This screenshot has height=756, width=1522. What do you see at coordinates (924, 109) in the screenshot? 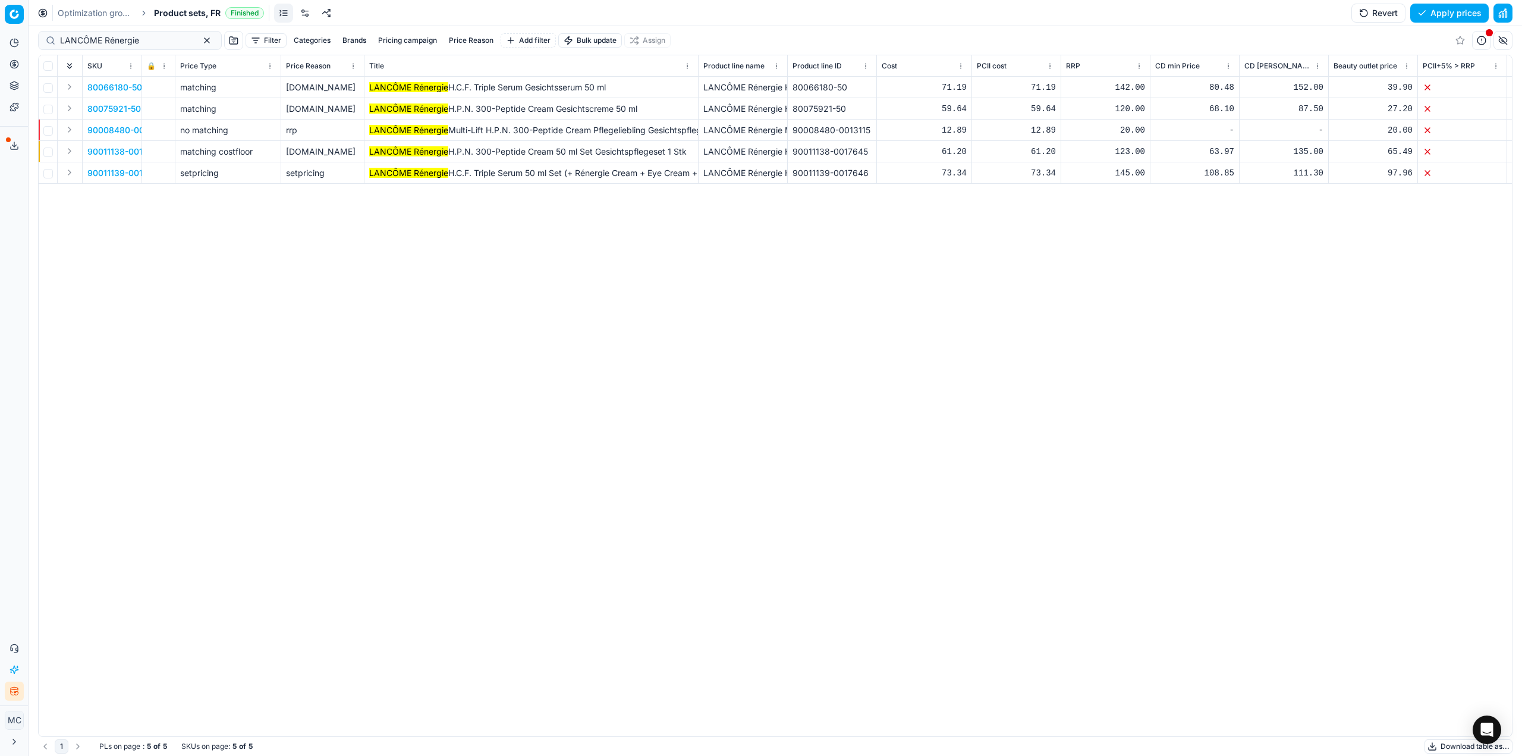
I see `div: 59.64` at bounding box center [924, 109].